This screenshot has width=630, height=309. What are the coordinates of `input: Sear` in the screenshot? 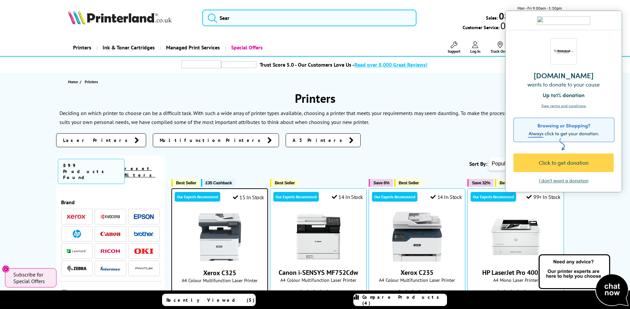 It's located at (309, 18).